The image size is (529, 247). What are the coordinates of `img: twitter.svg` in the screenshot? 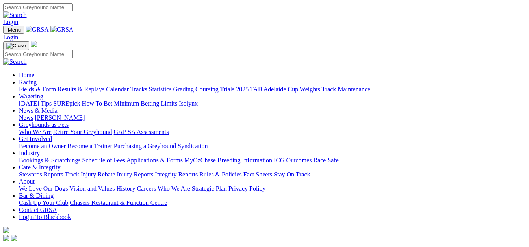 It's located at (14, 238).